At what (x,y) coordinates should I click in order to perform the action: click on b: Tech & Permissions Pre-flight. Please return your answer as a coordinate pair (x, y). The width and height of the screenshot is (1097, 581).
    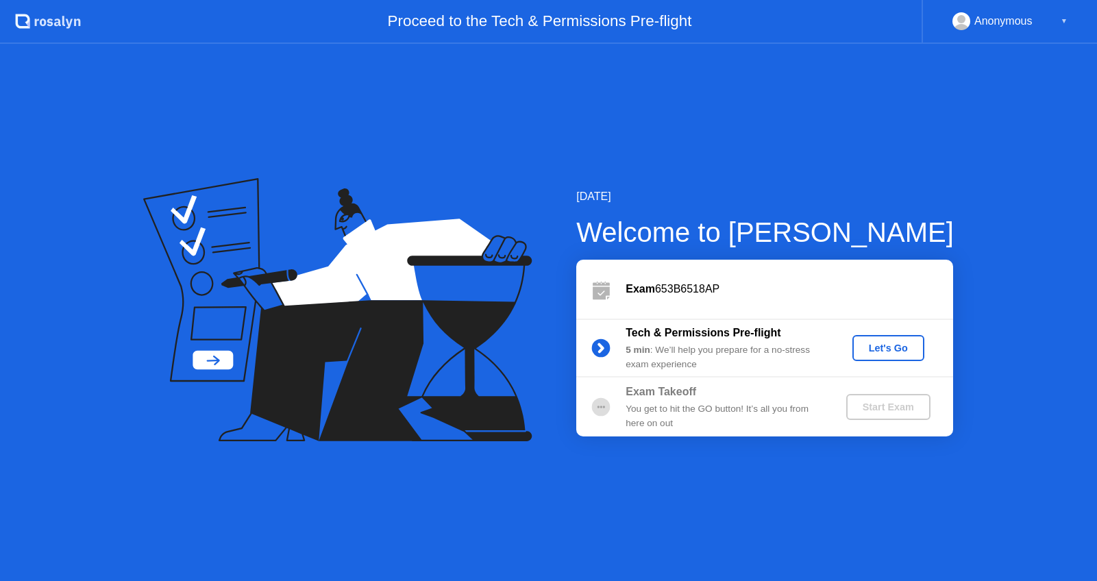
    Looking at the image, I should click on (703, 332).